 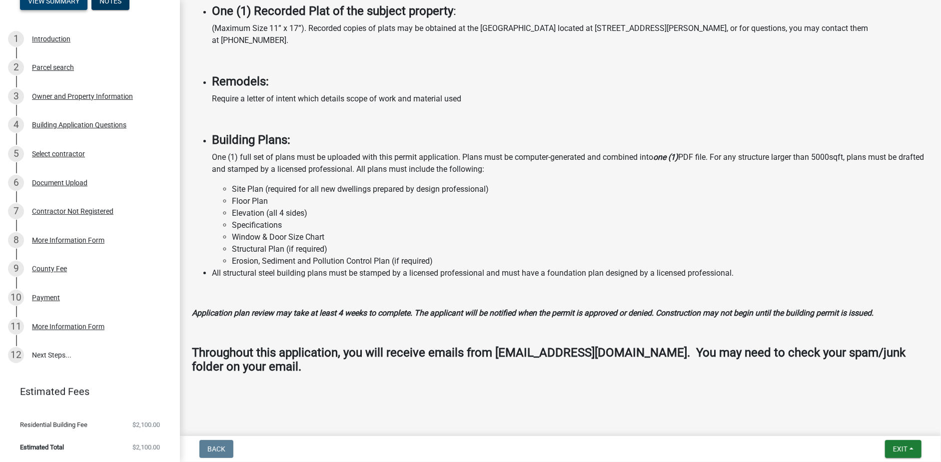 I want to click on div: 3, so click(x=16, y=96).